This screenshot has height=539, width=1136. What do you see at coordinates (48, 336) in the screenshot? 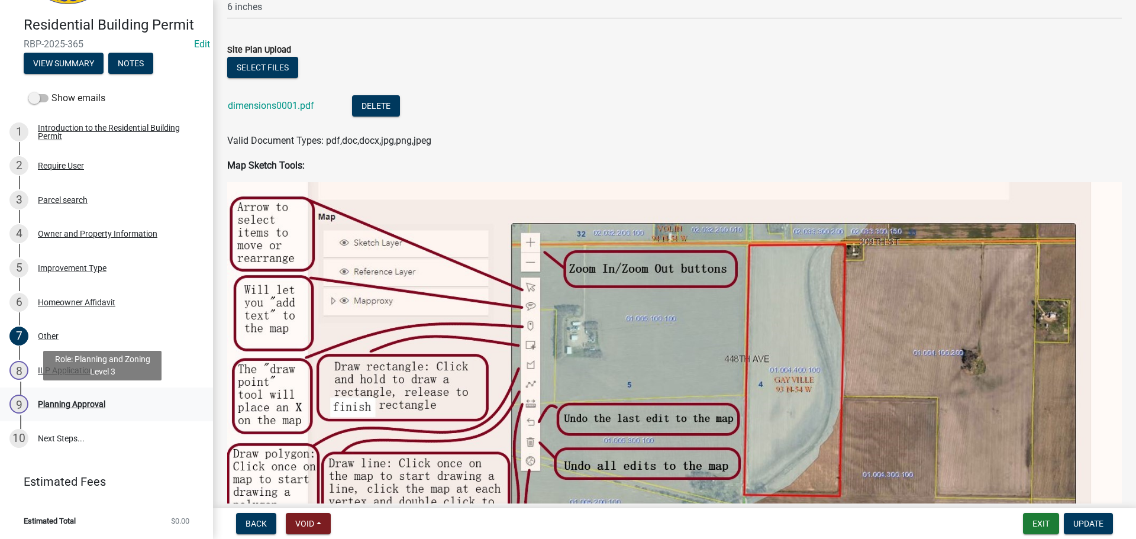
I see `div: Other` at bounding box center [48, 336].